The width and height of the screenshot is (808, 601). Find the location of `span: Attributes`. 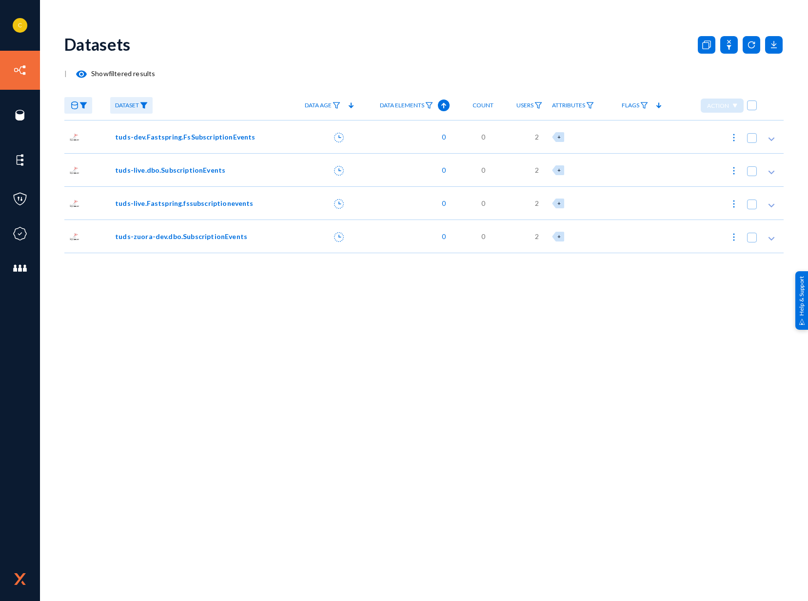

span: Attributes is located at coordinates (569, 105).